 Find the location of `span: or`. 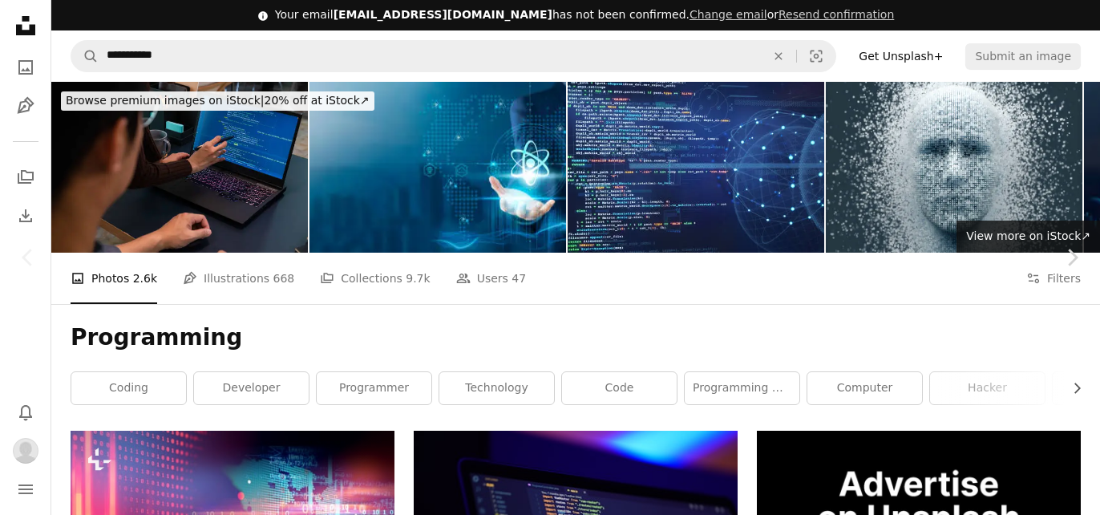

span: or is located at coordinates (791, 14).